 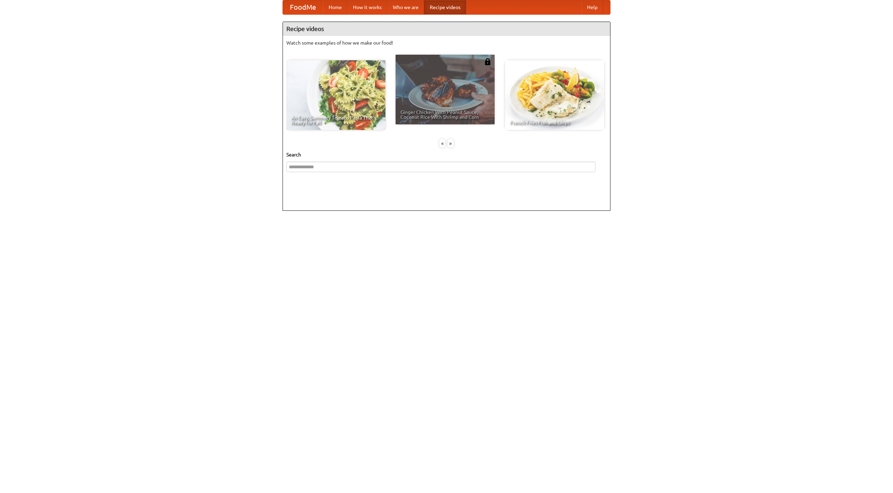 What do you see at coordinates (367, 7) in the screenshot?
I see `a: How it works` at bounding box center [367, 7].